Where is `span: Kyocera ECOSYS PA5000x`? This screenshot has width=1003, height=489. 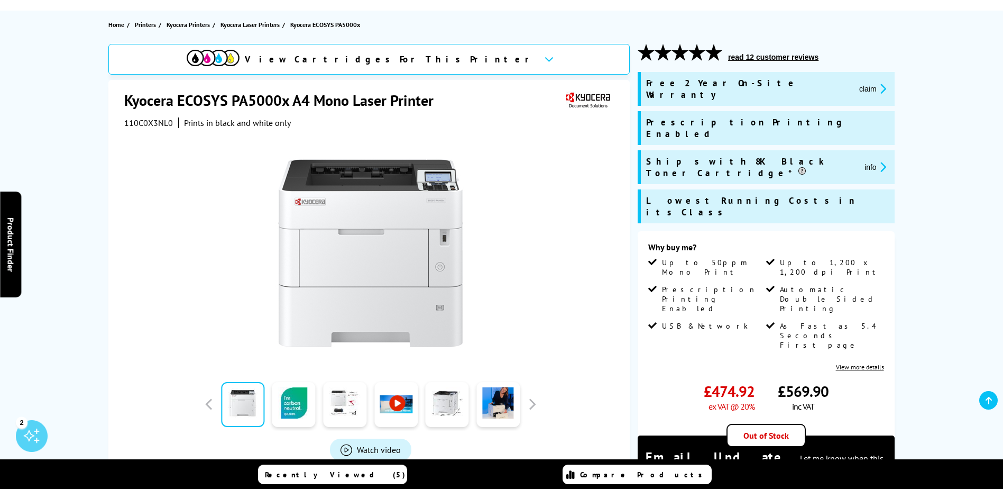
span: Kyocera ECOSYS PA5000x is located at coordinates (325, 24).